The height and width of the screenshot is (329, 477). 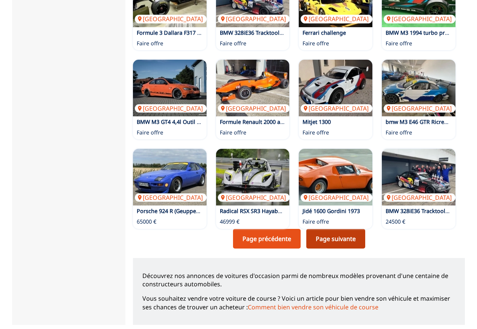 I want to click on a: Porsche 924 R (Geuppe 4) Rennwagen, so click(x=185, y=211).